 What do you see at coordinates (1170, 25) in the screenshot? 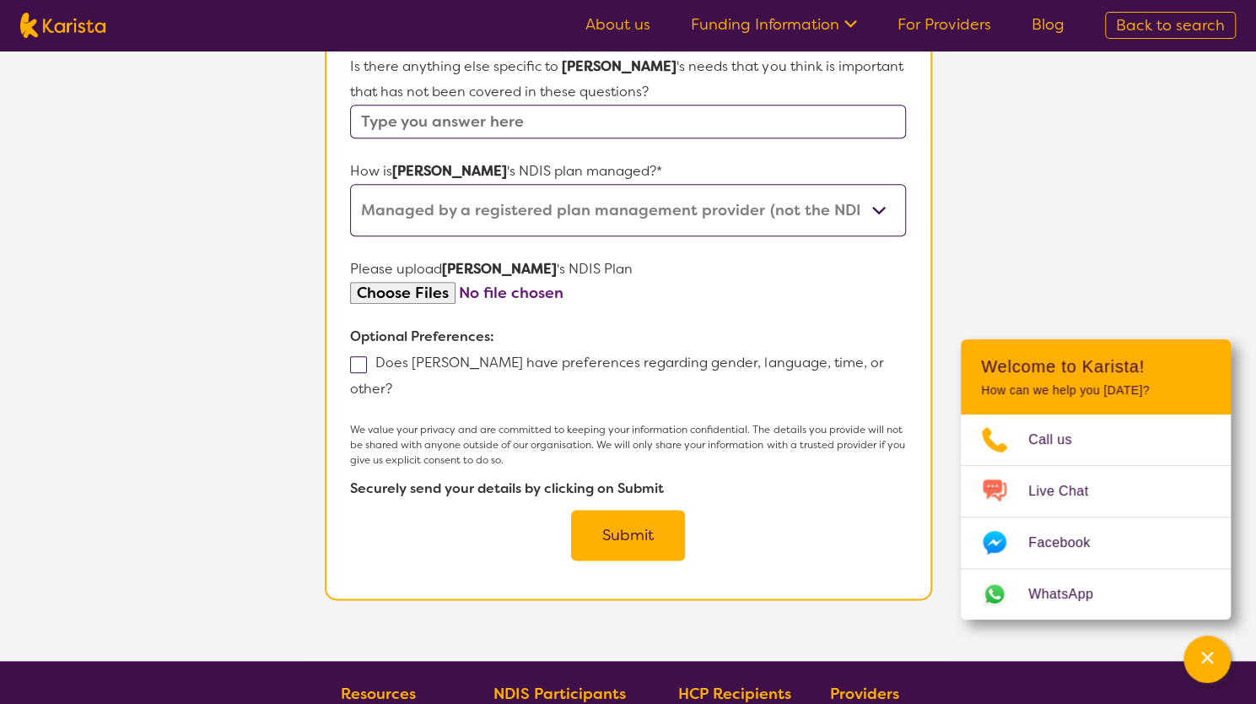
I see `a: Back to search` at bounding box center [1170, 25].